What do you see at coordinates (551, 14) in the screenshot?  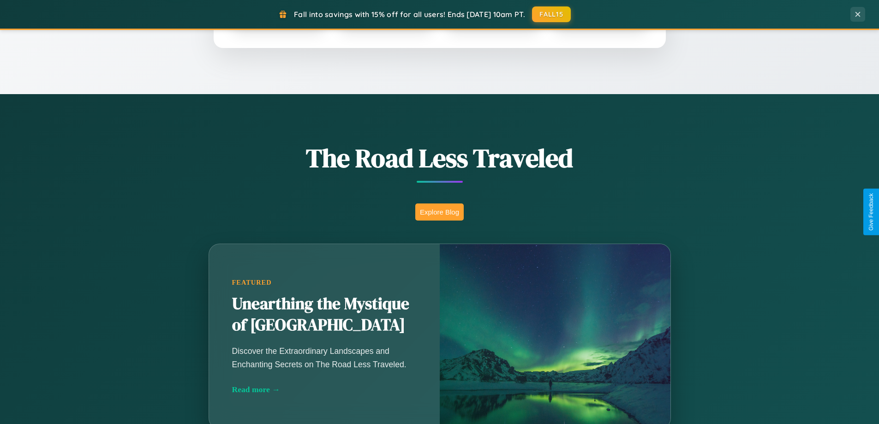 I see `button: FALL15` at bounding box center [551, 14].